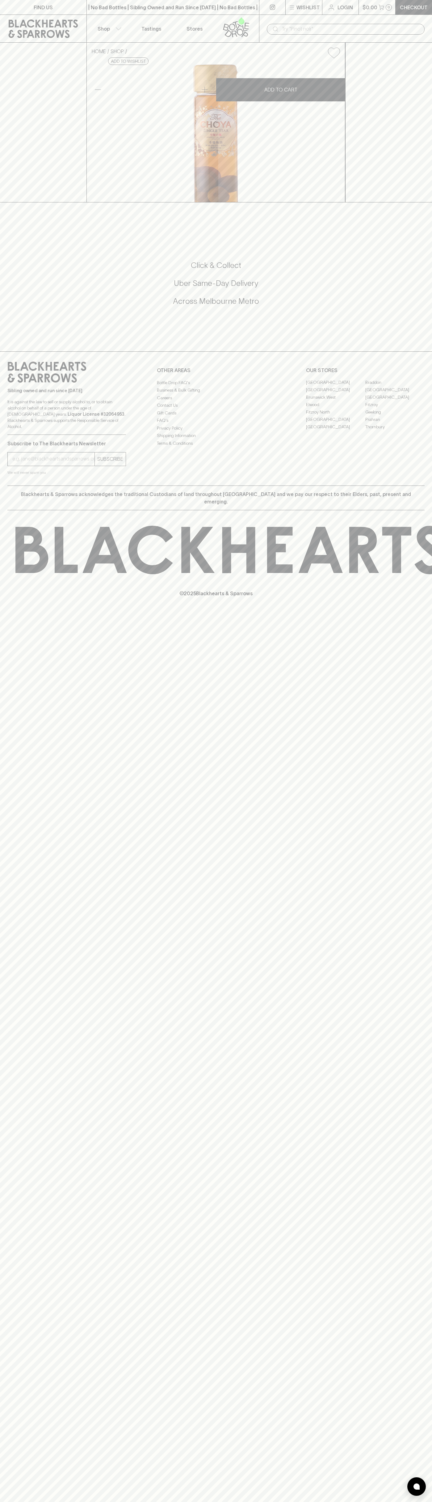 This screenshot has width=432, height=1502. What do you see at coordinates (151, 28) in the screenshot?
I see `a: Tastings` at bounding box center [151, 28].